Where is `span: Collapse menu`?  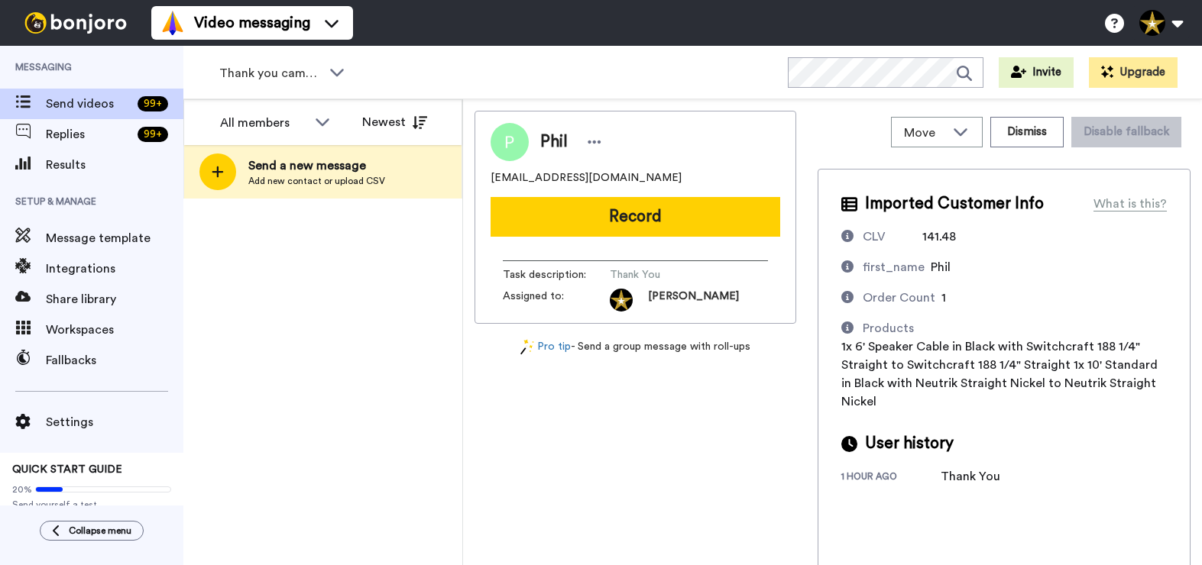 span: Collapse menu is located at coordinates (100, 531).